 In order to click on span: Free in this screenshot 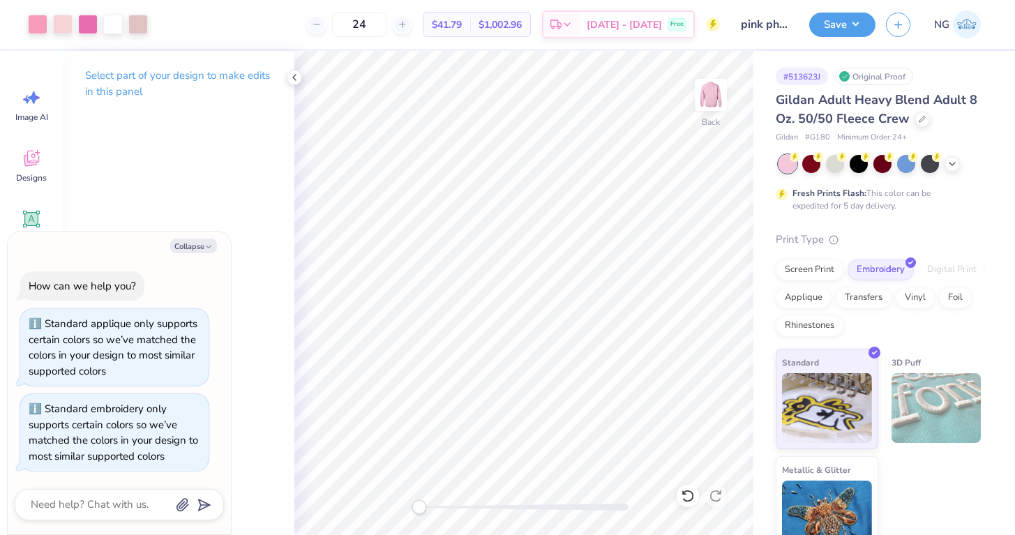, I will do `click(676, 24)`.